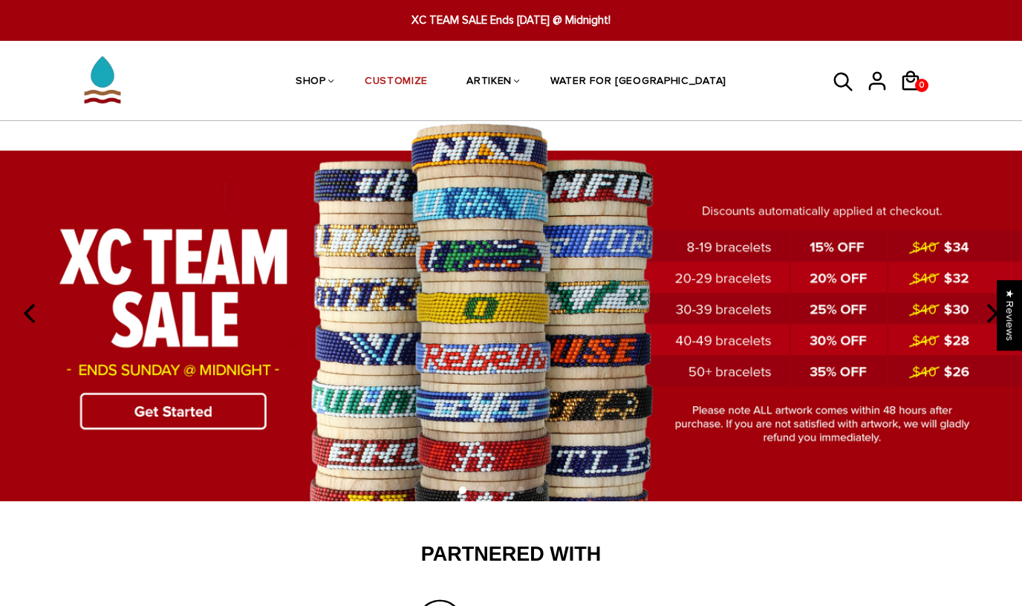 Image resolution: width=1022 pixels, height=606 pixels. I want to click on div: Click to open Judge.me floating reviews tab, so click(1009, 315).